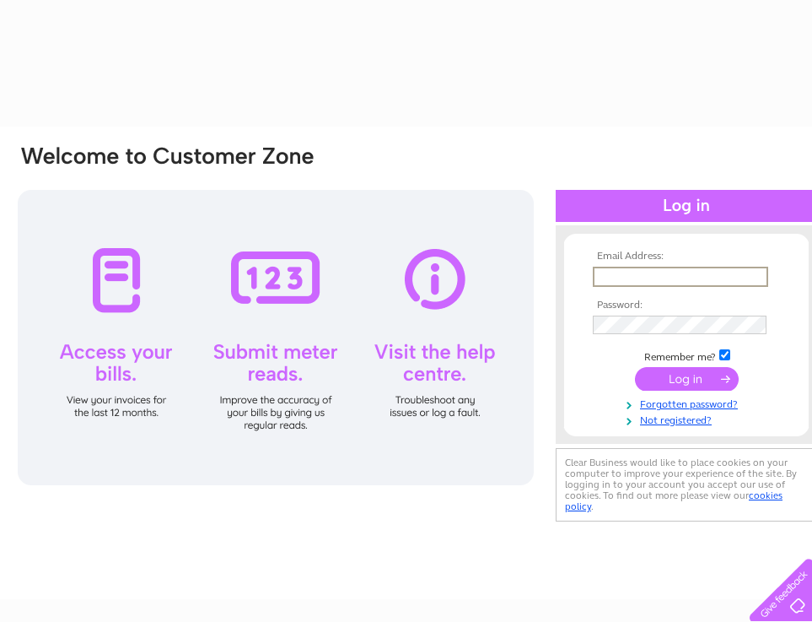 The image size is (812, 622). What do you see at coordinates (687, 305) in the screenshot?
I see `th: Password:` at bounding box center [687, 305].